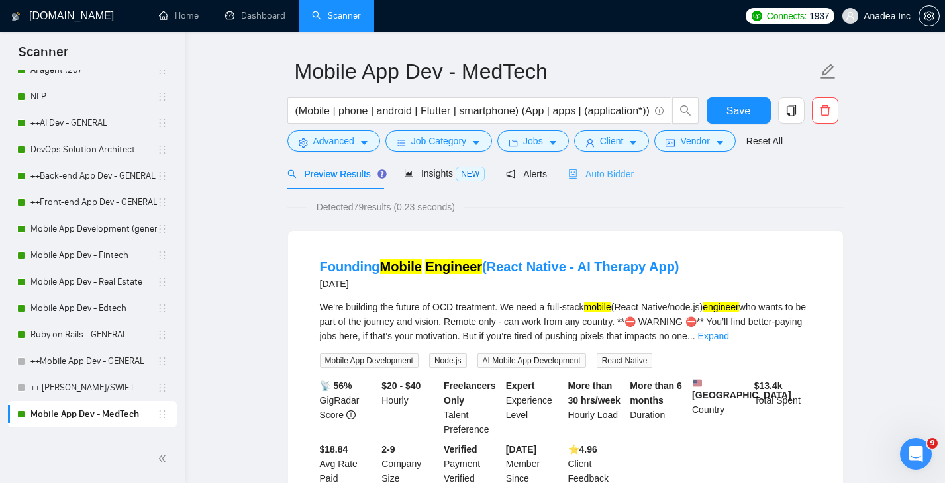 This screenshot has width=945, height=483. What do you see at coordinates (335, 174) in the screenshot?
I see `span: Preview Results` at bounding box center [335, 174].